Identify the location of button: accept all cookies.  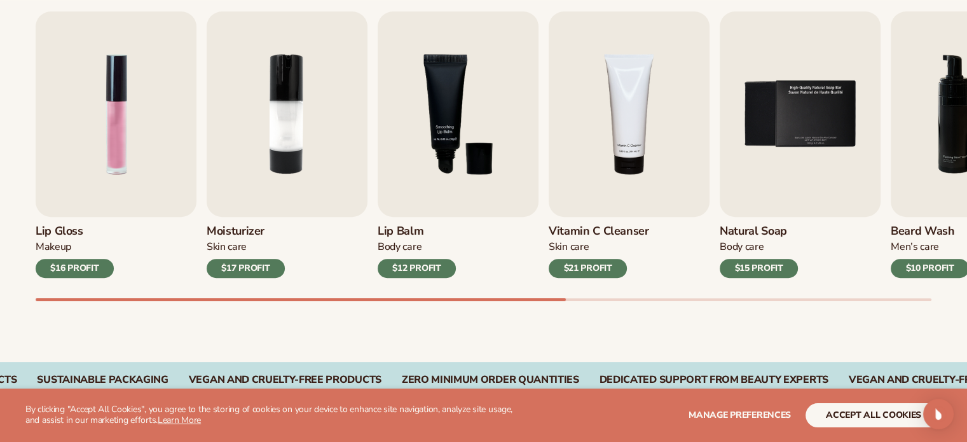
(873, 415).